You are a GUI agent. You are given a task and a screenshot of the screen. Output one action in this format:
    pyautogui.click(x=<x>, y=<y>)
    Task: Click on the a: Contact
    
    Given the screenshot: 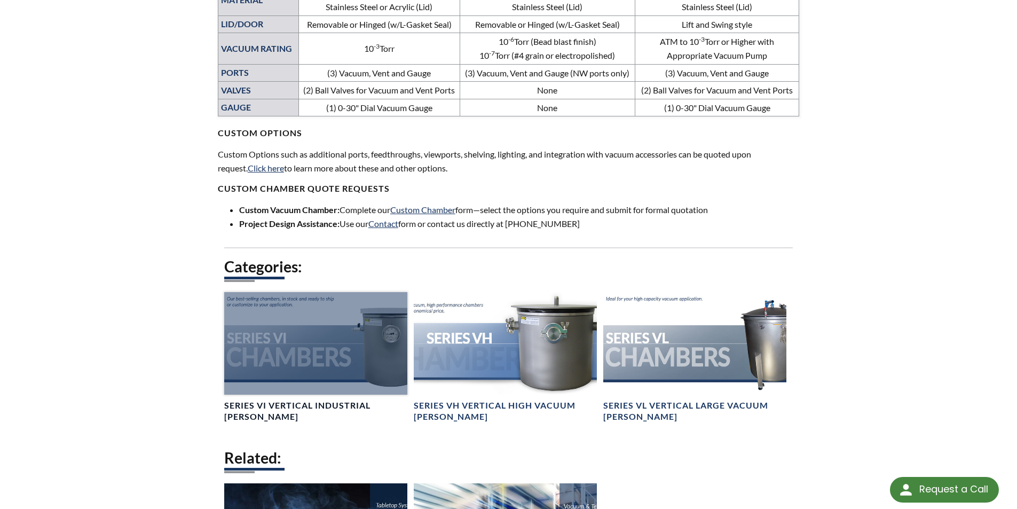 What is the action you would take?
    pyautogui.click(x=383, y=223)
    